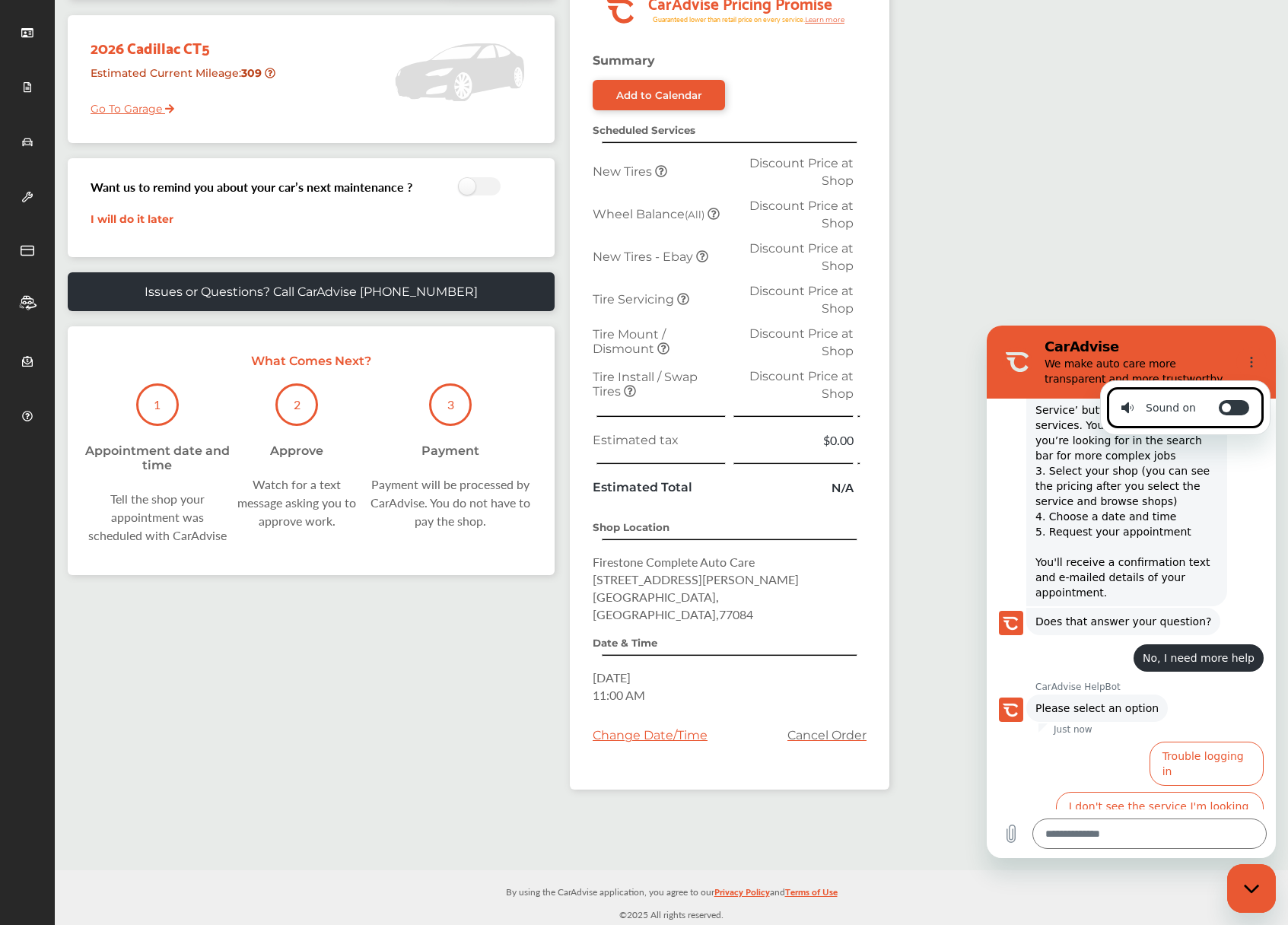 This screenshot has height=925, width=1288. I want to click on strong: Scheduled Services, so click(644, 130).